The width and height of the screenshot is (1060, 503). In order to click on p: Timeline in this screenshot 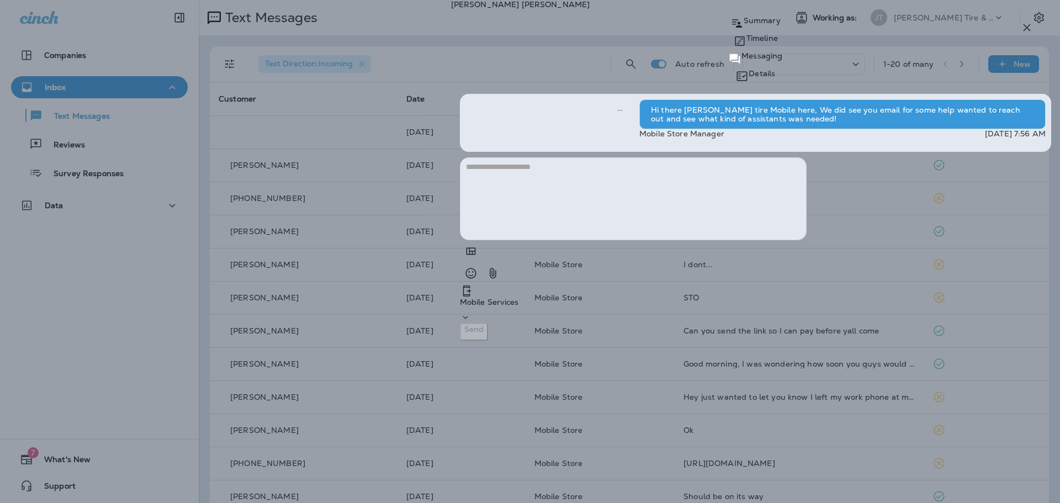, I will do `click(762, 38)`.